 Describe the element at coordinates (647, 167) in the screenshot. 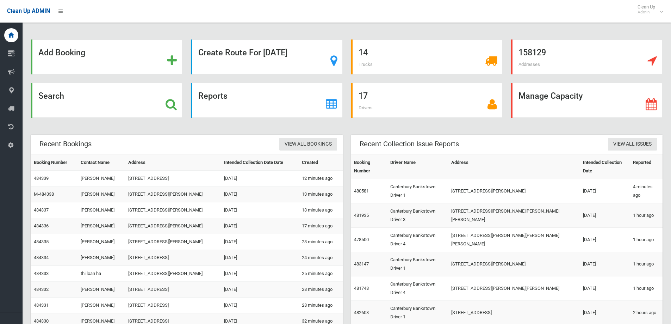

I see `th: Reported` at that location.